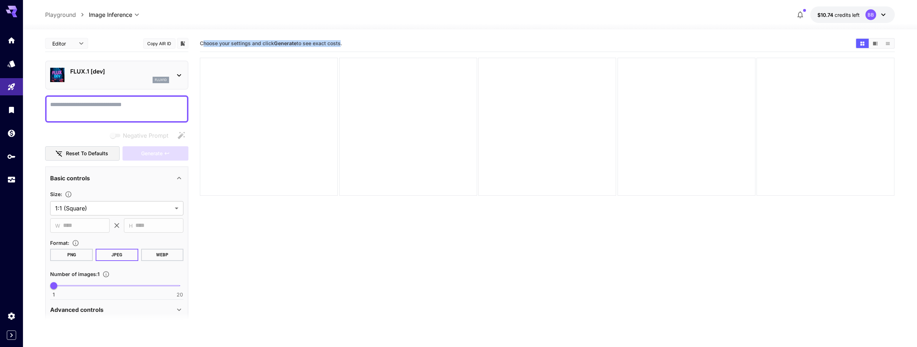 The image size is (917, 347). Describe the element at coordinates (63, 43) in the screenshot. I see `span: Editor` at that location.